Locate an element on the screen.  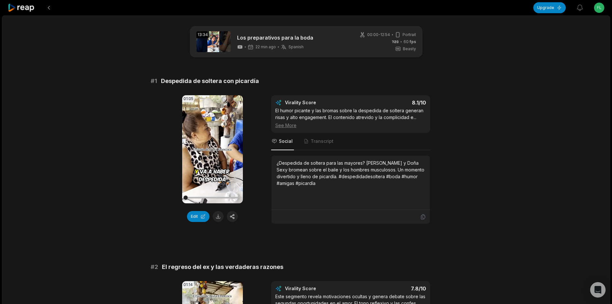
div: Open Intercom Messenger is located at coordinates (598, 290).